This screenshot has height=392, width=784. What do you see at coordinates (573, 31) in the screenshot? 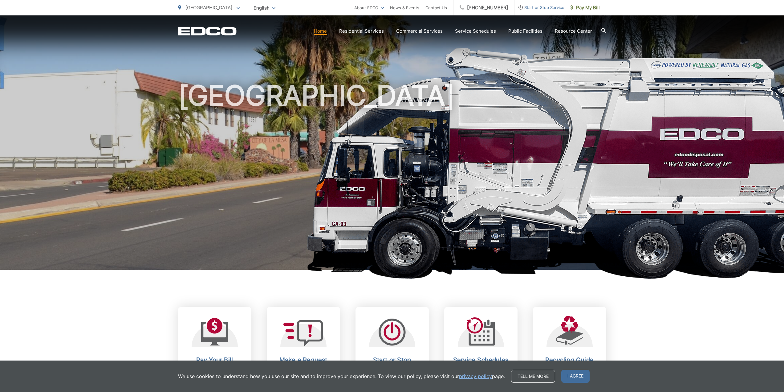
I see `a: Resource Center` at bounding box center [573, 31].